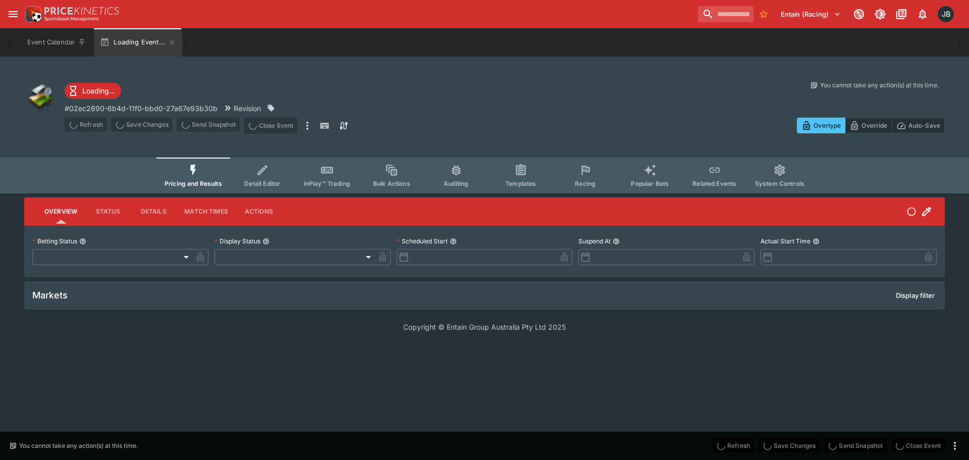 The height and width of the screenshot is (460, 969). Describe the element at coordinates (924, 125) in the screenshot. I see `p: Auto-Save` at that location.